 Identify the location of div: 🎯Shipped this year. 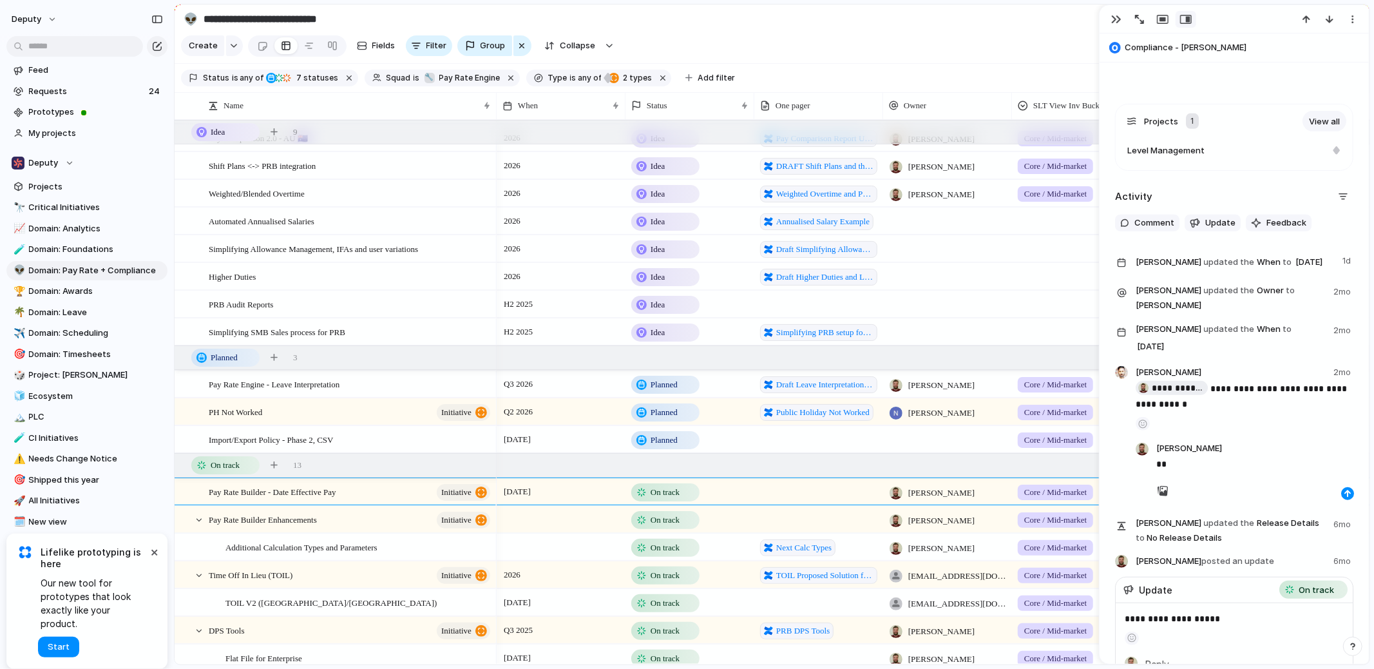
(87, 480).